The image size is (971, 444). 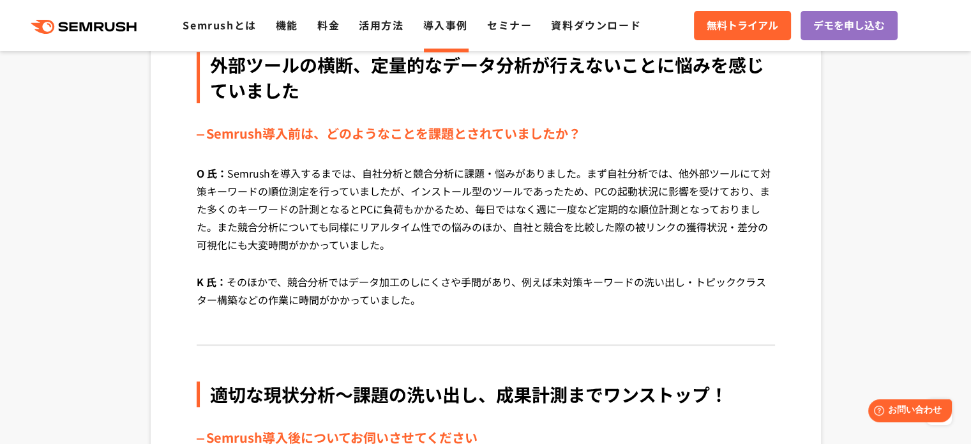 What do you see at coordinates (596, 25) in the screenshot?
I see `a: 資料ダウンロード` at bounding box center [596, 25].